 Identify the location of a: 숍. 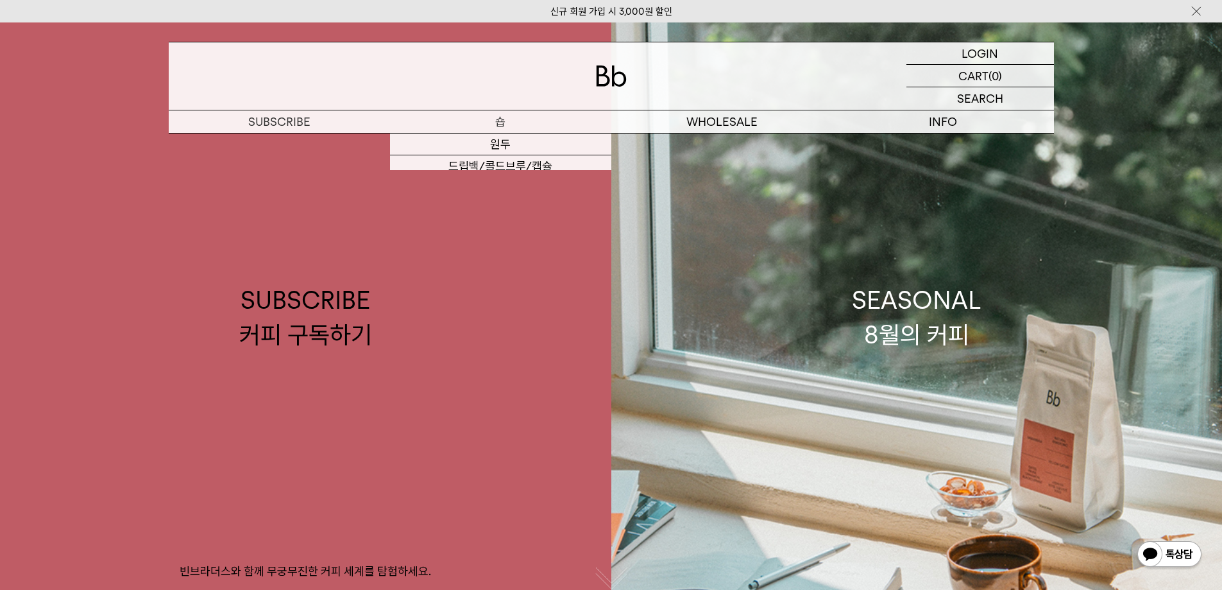
(500, 121).